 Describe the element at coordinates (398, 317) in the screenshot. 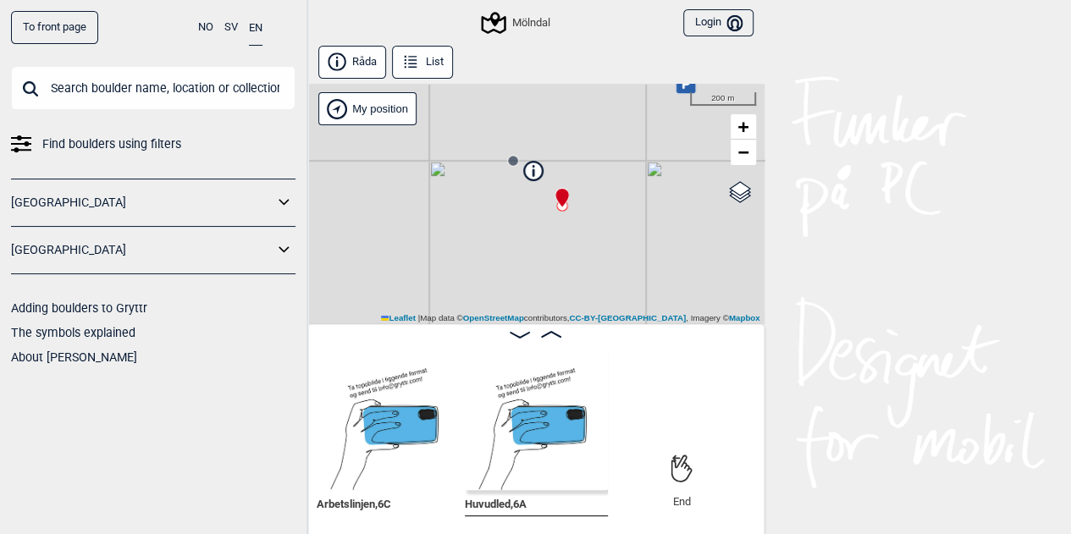

I see `a: Leaflet` at that location.